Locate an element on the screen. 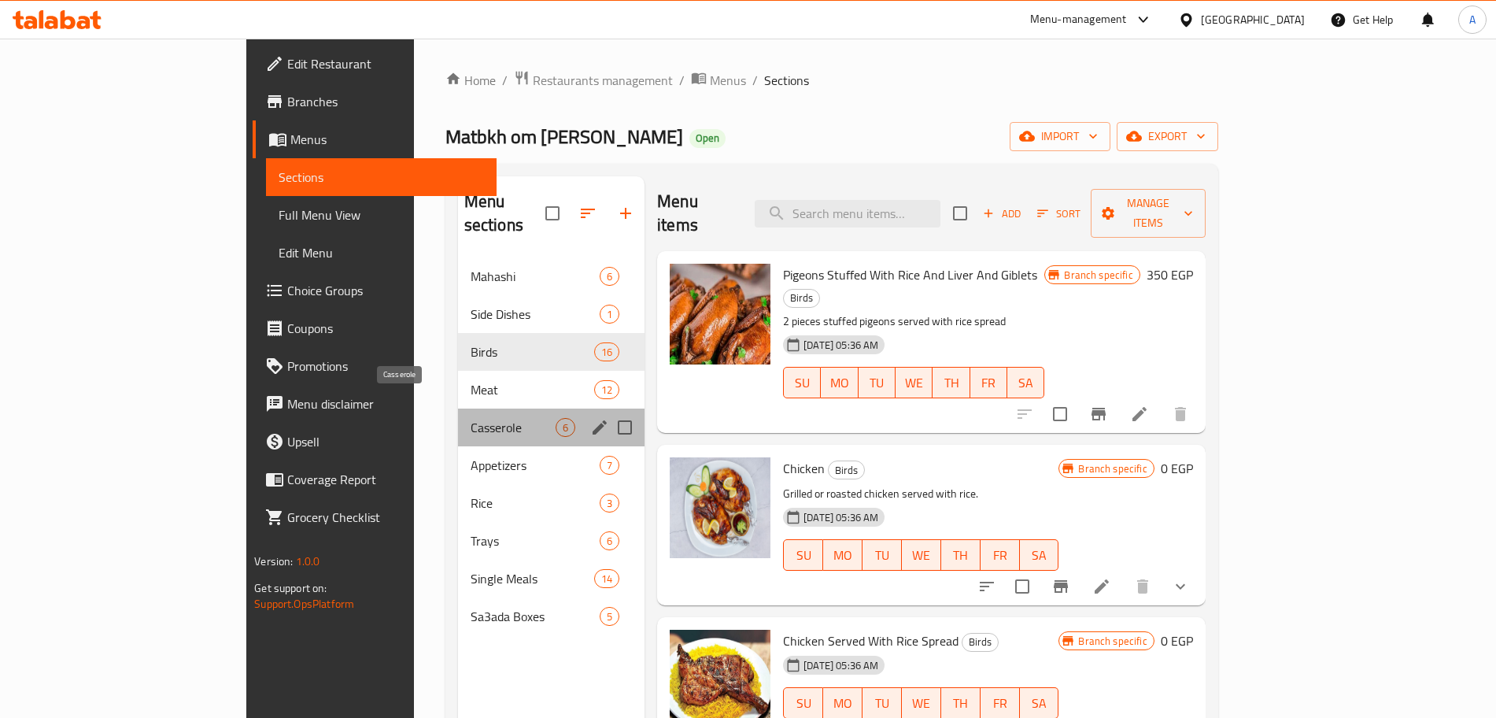 Image resolution: width=1496 pixels, height=718 pixels. div: Rice is located at coordinates (535, 503).